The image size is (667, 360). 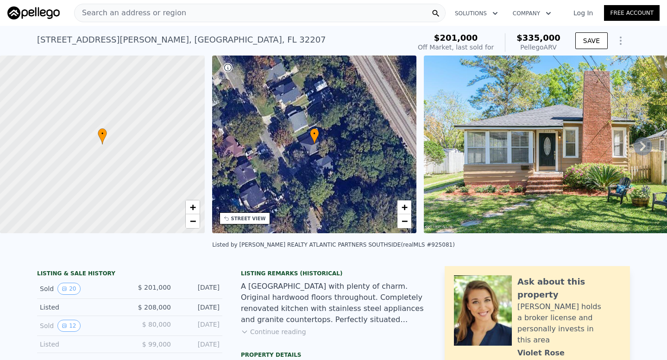 I want to click on div: Property details, so click(x=333, y=355).